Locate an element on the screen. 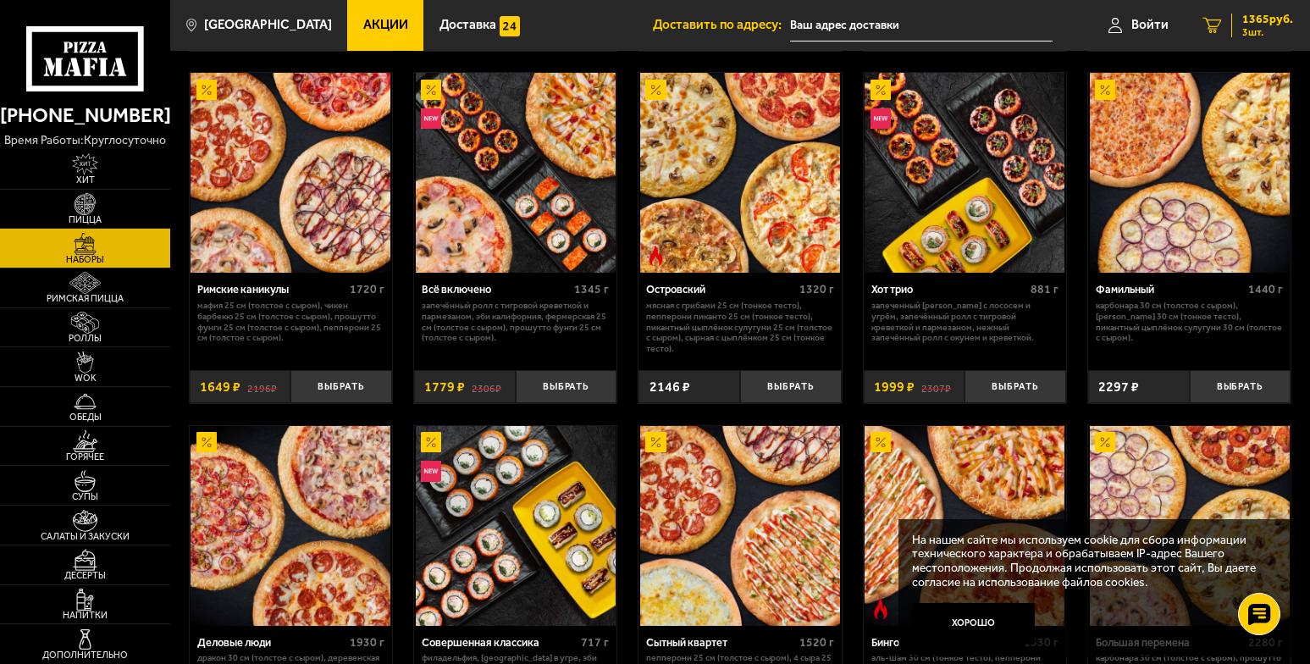  span: 1720 г is located at coordinates (367, 289).